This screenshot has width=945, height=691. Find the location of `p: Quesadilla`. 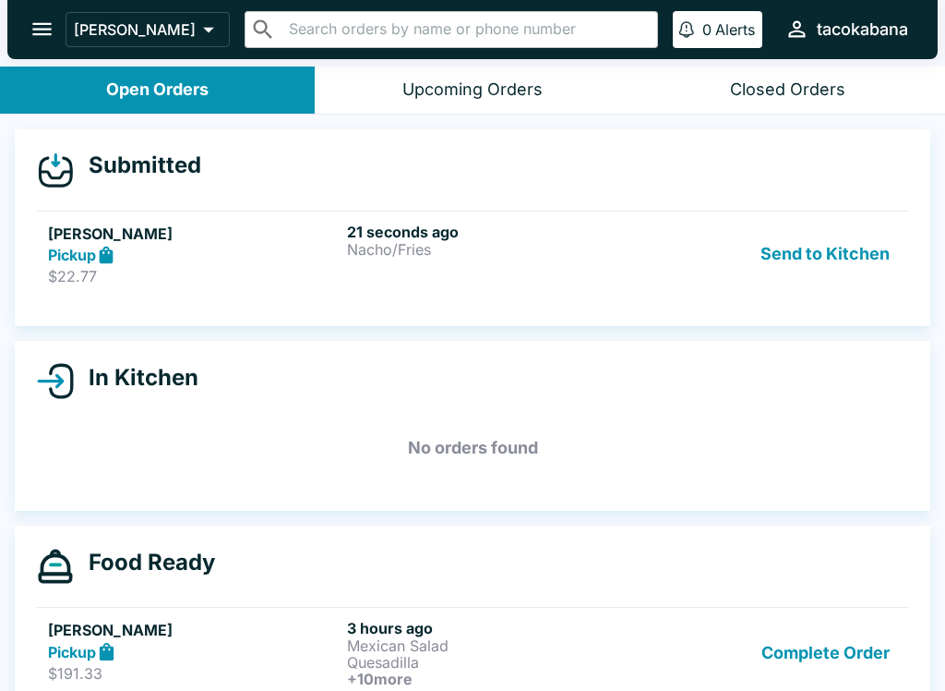

p: Quesadilla is located at coordinates (493, 662).